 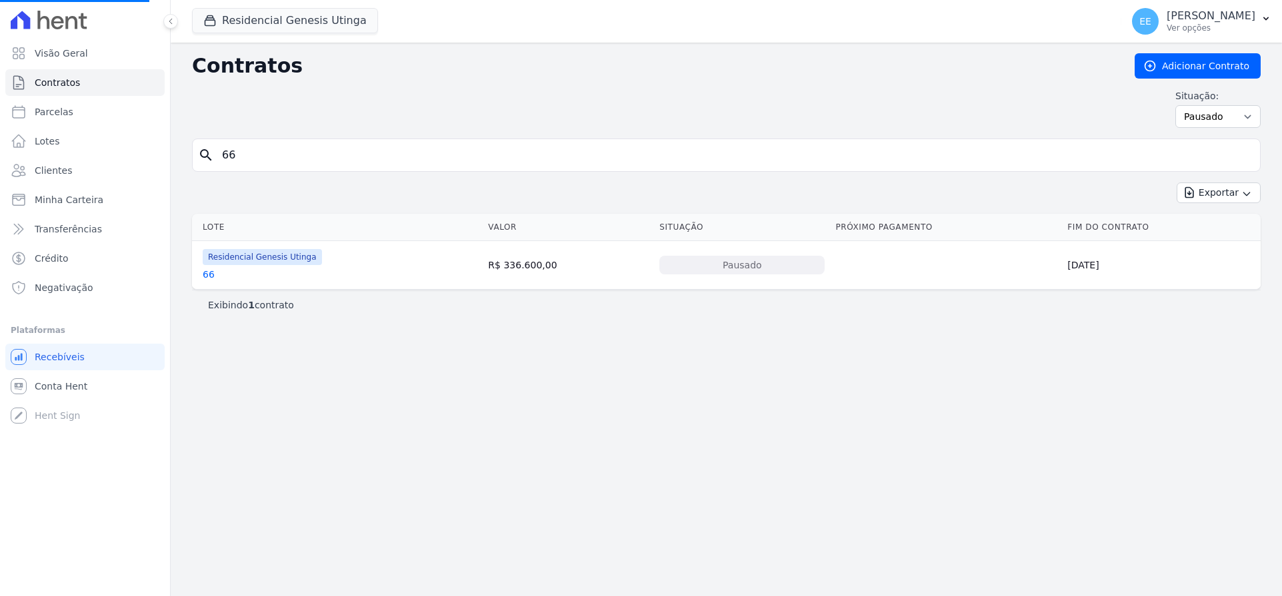 I want to click on a: Minha Carteira, so click(x=85, y=200).